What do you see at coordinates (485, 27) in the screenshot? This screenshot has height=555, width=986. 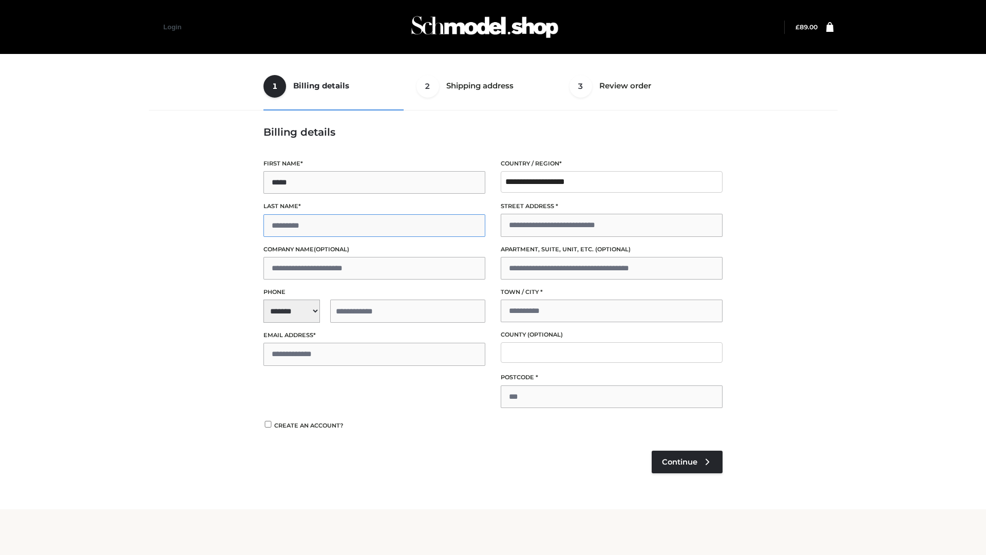 I see `img: Schmodel Admin 964` at bounding box center [485, 27].